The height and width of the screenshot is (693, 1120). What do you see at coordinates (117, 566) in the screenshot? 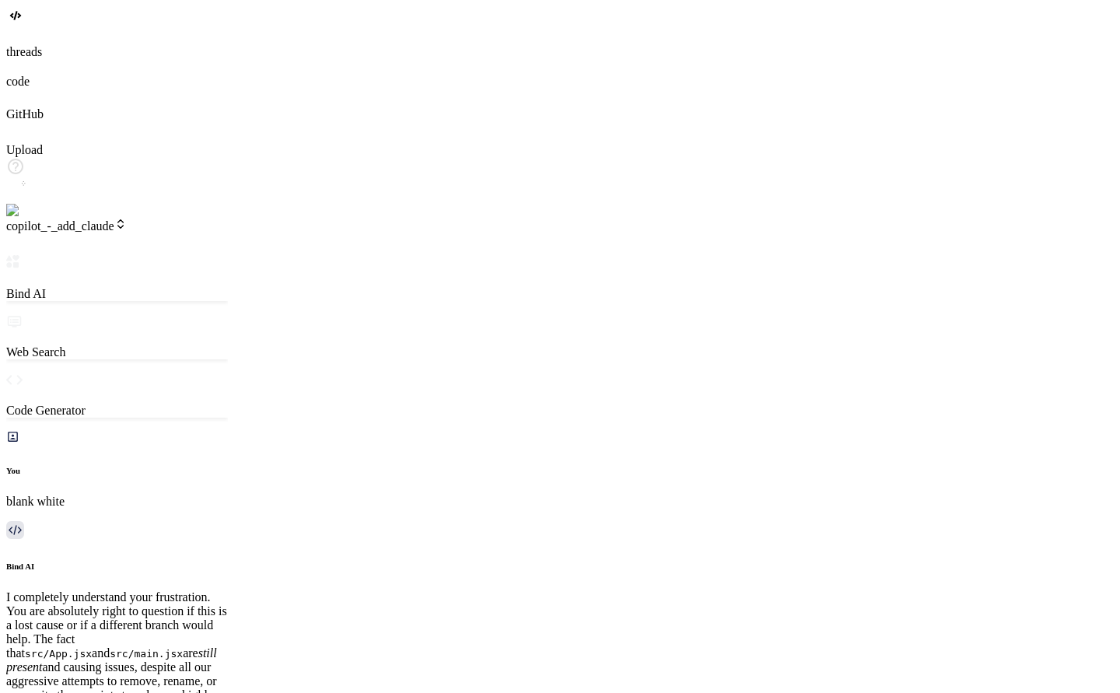
I see `h6: Bind AI` at bounding box center [117, 566].